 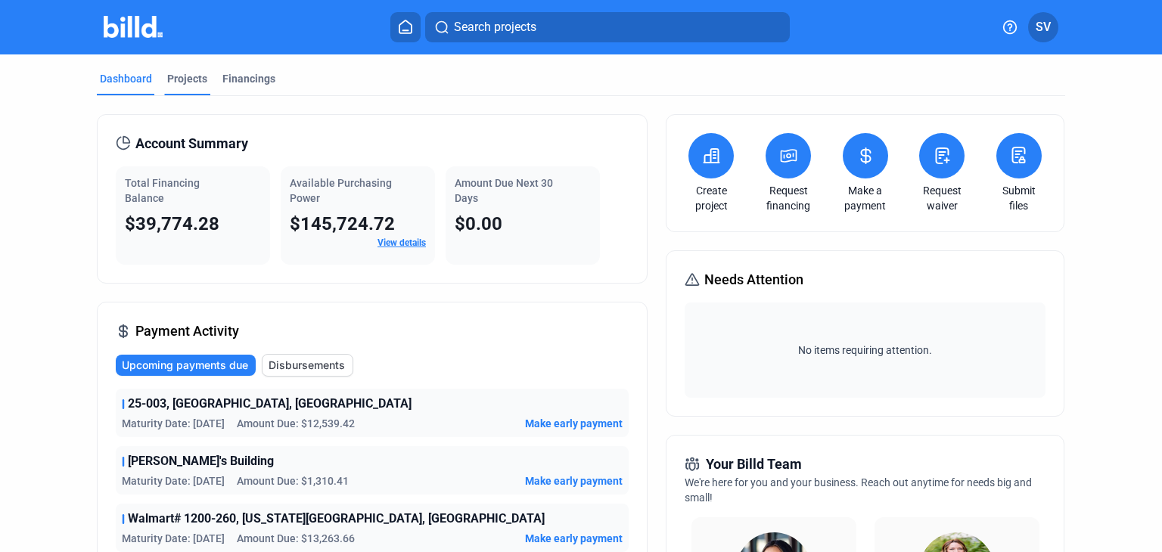 I want to click on a: Submit files, so click(x=1019, y=198).